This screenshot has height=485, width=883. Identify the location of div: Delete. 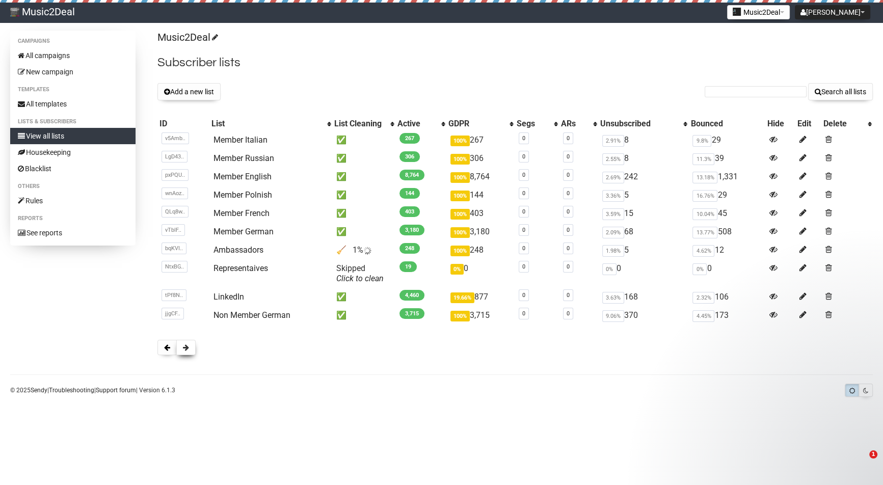
(842, 124).